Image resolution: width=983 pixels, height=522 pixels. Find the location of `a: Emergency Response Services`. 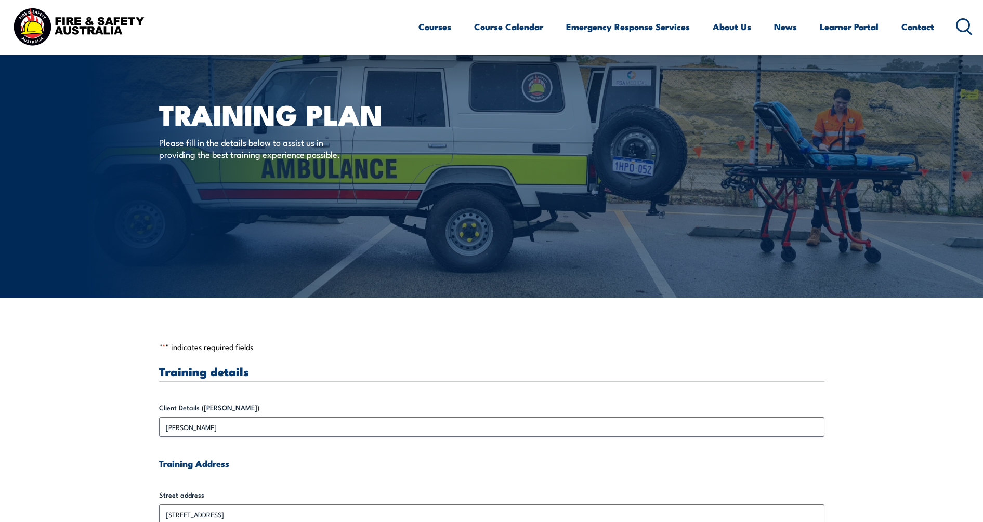

a: Emergency Response Services is located at coordinates (628, 27).